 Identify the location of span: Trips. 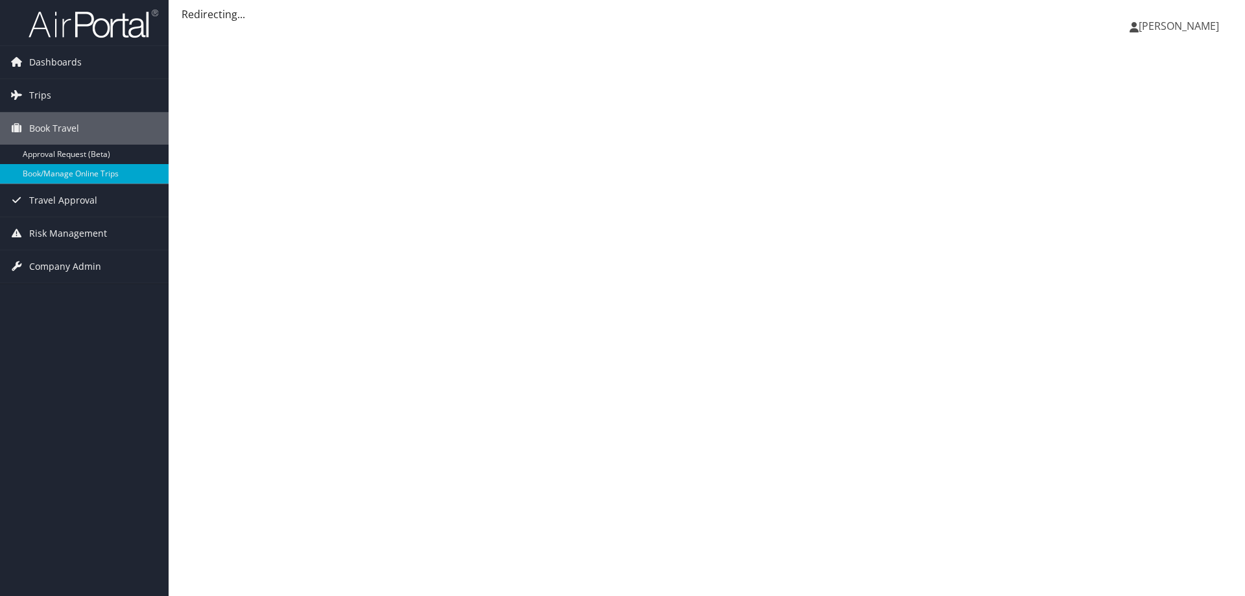
(40, 95).